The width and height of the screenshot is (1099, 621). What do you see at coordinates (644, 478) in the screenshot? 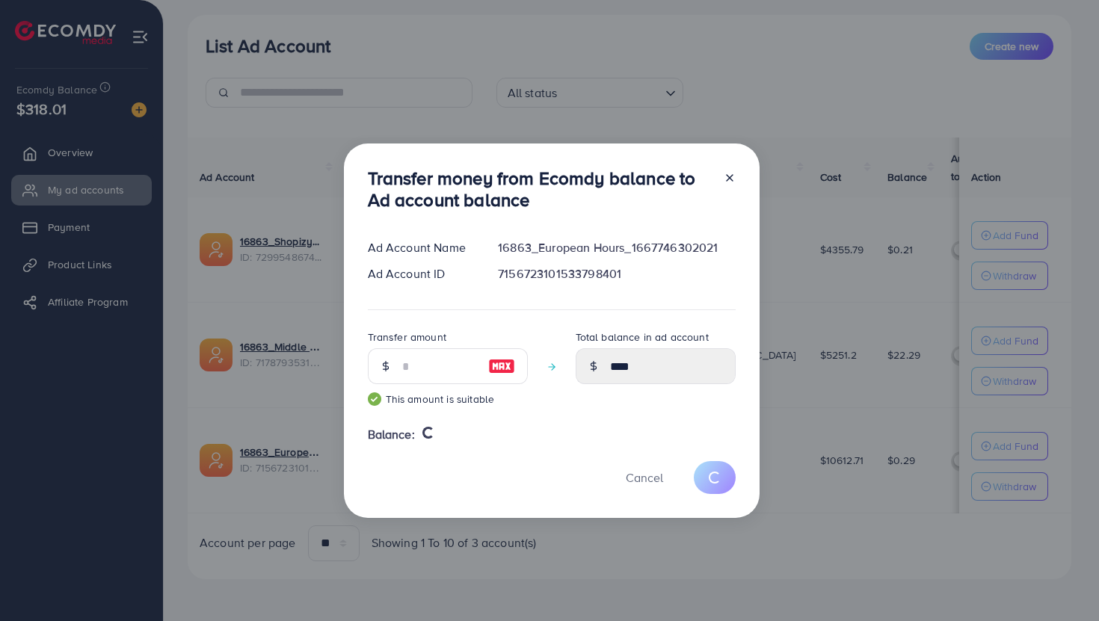
I see `span: Cancel` at bounding box center [644, 478].